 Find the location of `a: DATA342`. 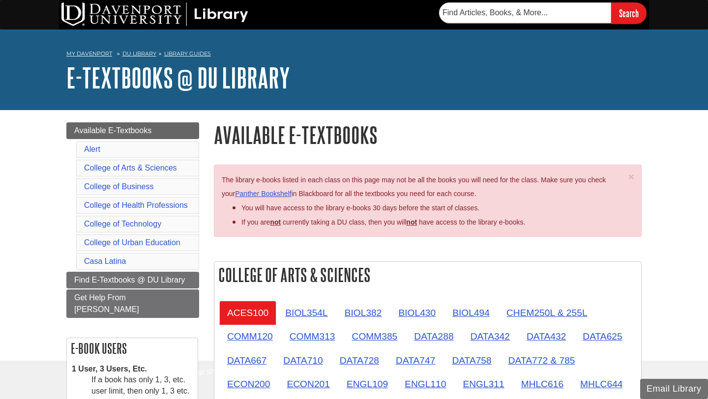

a: DATA342 is located at coordinates (490, 336).